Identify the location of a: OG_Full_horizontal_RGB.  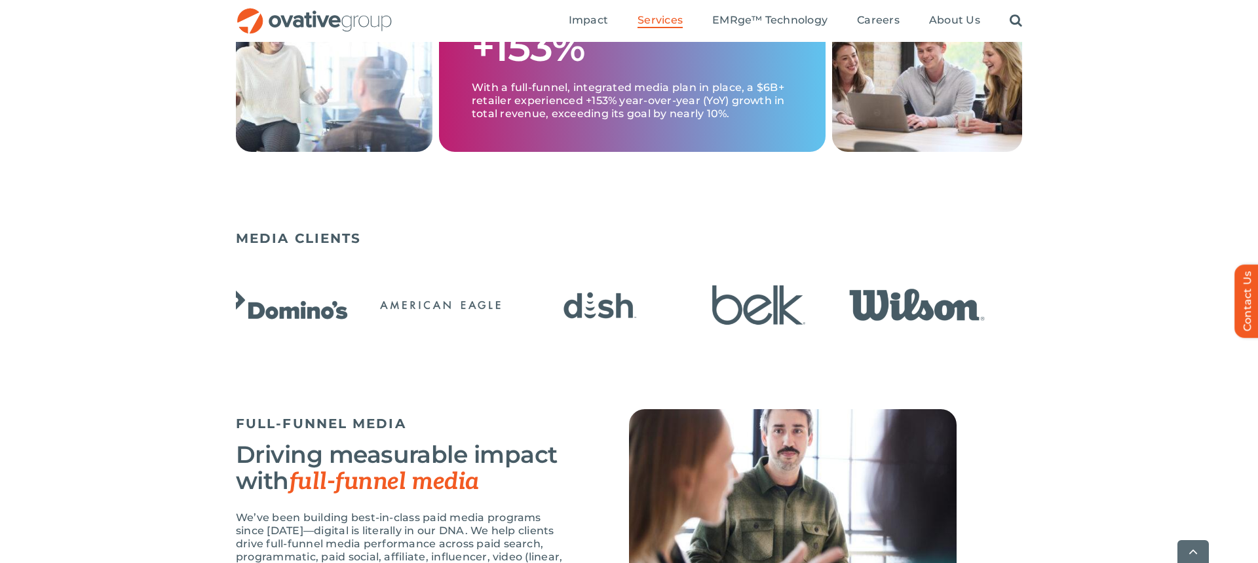
(314, 12).